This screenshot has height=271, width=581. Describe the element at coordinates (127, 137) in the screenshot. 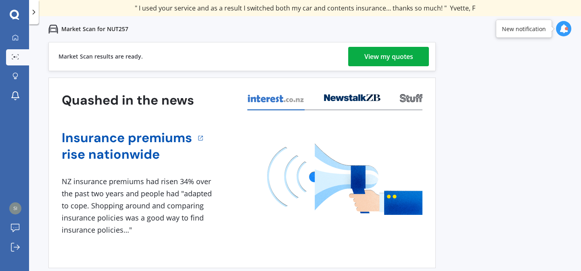

I see `a: Insurance premiums` at that location.